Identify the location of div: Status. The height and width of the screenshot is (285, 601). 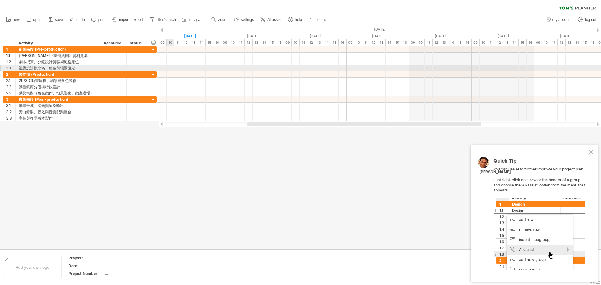
(136, 43).